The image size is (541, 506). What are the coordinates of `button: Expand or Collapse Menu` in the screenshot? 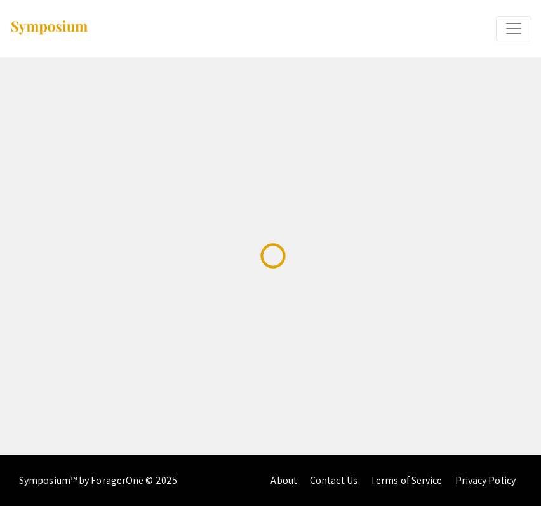 It's located at (514, 29).